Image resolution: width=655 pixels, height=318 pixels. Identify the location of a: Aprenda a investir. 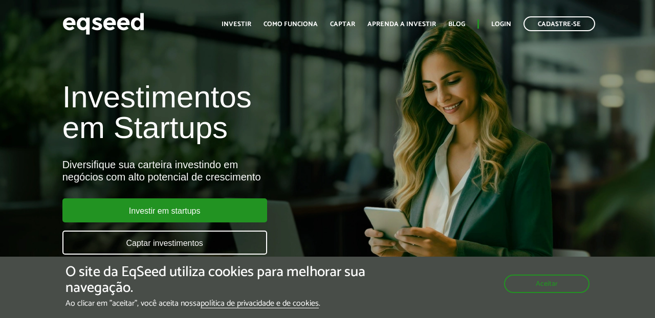
(402, 24).